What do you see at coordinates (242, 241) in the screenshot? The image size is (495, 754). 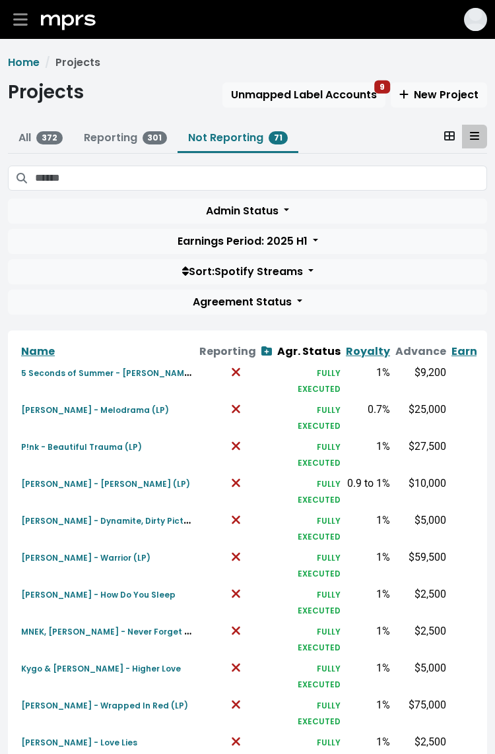 I see `span: Earnings Period: 2025 H1` at bounding box center [242, 241].